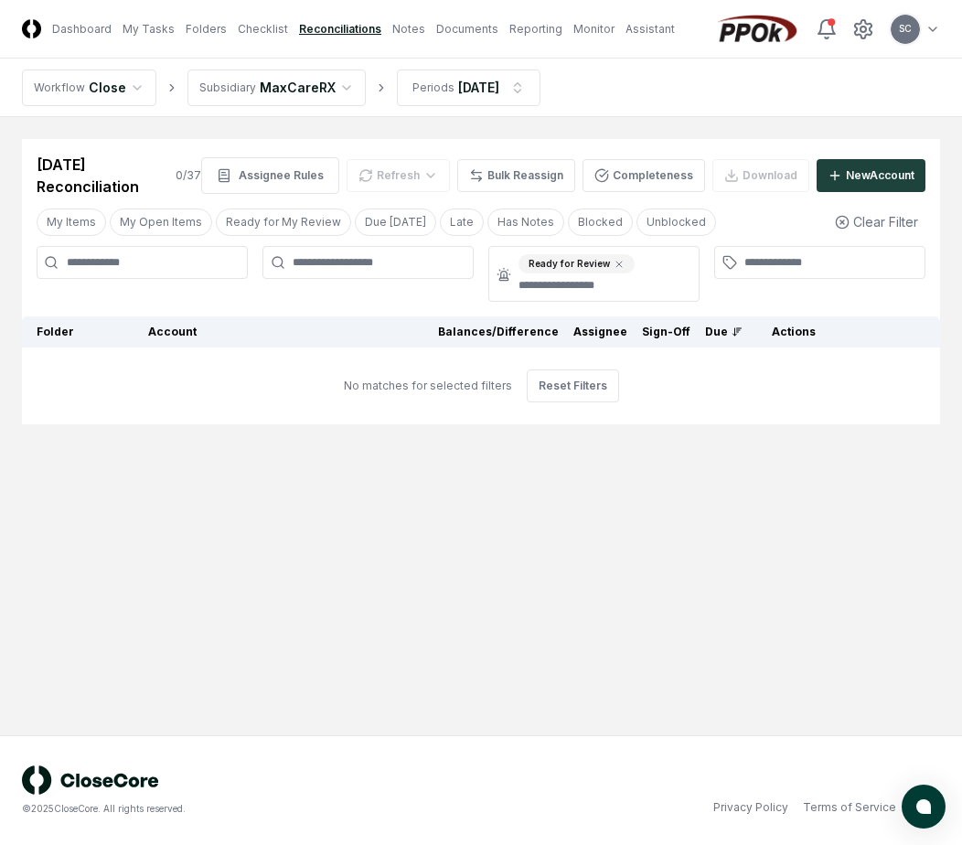 The width and height of the screenshot is (962, 845). What do you see at coordinates (879, 176) in the screenshot?
I see `div: New Account` at bounding box center [879, 176].